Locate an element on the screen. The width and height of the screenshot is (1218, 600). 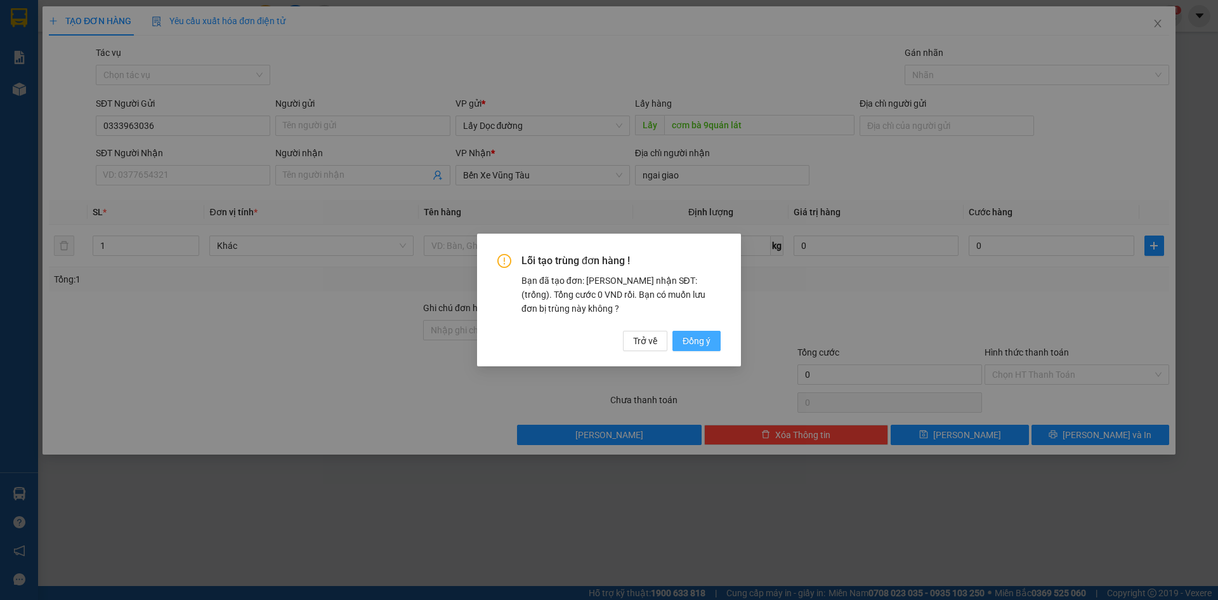
span: exclamation-circle is located at coordinates (504, 261).